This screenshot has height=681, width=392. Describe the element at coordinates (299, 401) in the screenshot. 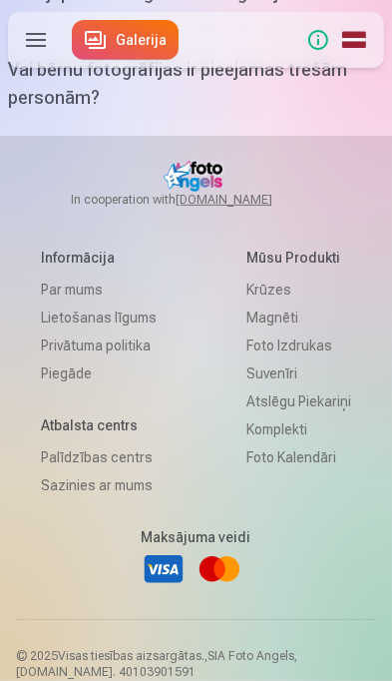

I see `a: Atslēgu piekariņi` at that location.